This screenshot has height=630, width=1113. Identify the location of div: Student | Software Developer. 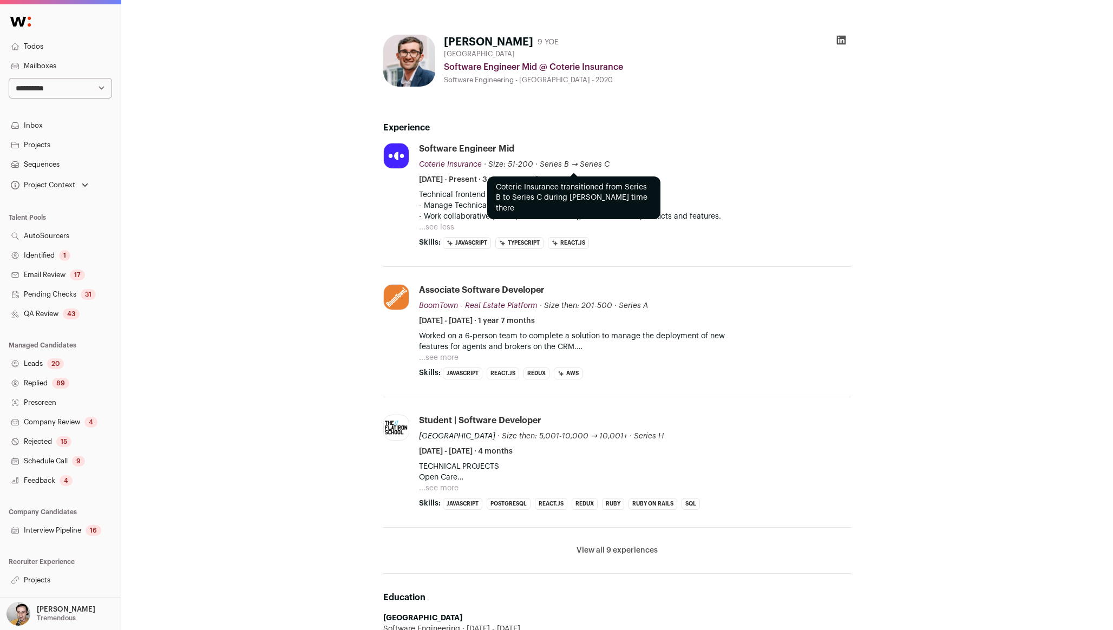
(480, 421).